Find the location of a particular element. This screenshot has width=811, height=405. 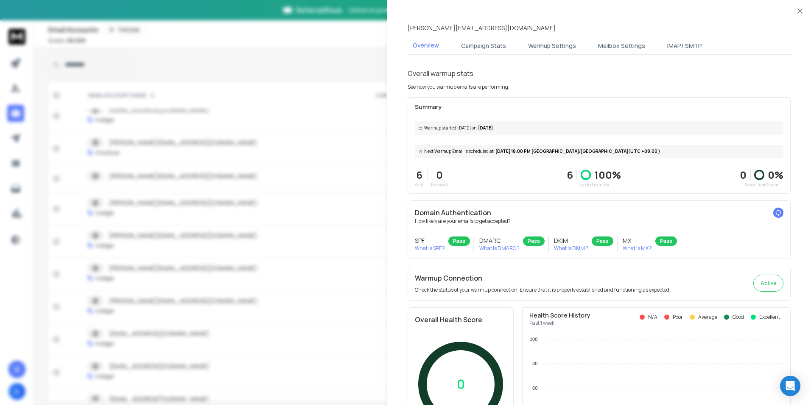

p: What is MX ? is located at coordinates (637, 248).